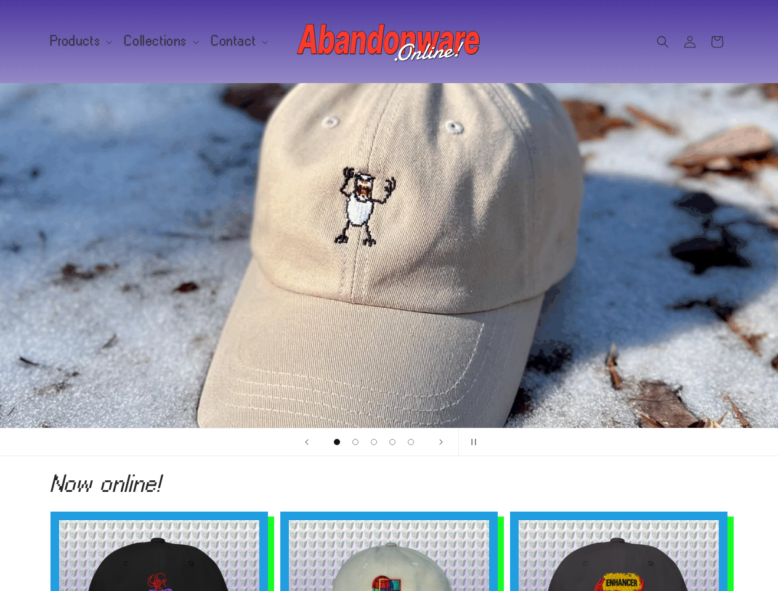  What do you see at coordinates (389, 42) in the screenshot?
I see `img: Abandonware` at bounding box center [389, 42].